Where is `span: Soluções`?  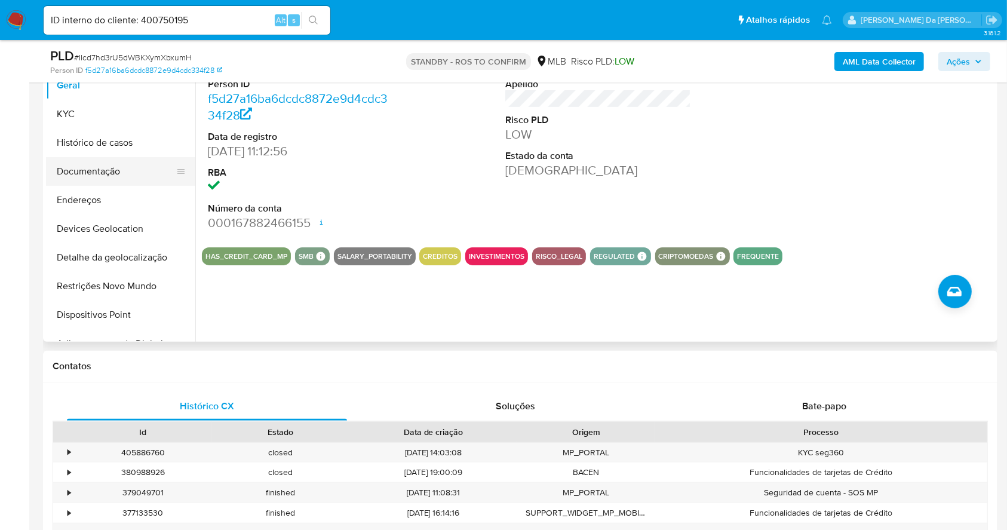 span: Soluções is located at coordinates (515, 405).